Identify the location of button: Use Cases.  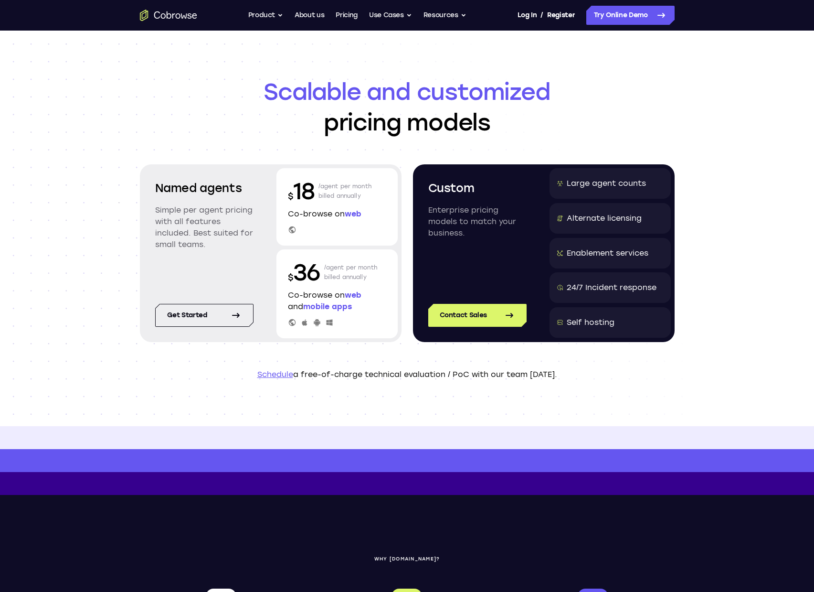
(391, 15).